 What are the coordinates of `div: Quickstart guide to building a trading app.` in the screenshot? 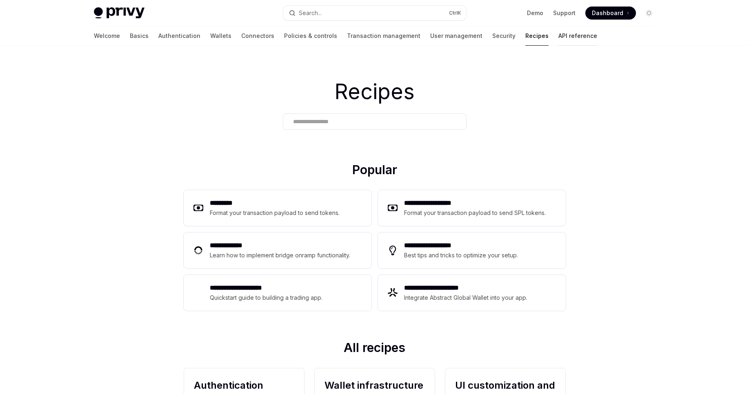 It's located at (266, 298).